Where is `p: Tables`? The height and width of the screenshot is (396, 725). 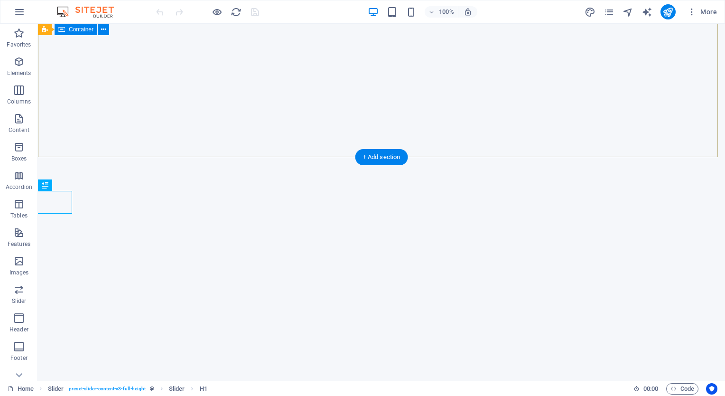
p: Tables is located at coordinates (19, 215).